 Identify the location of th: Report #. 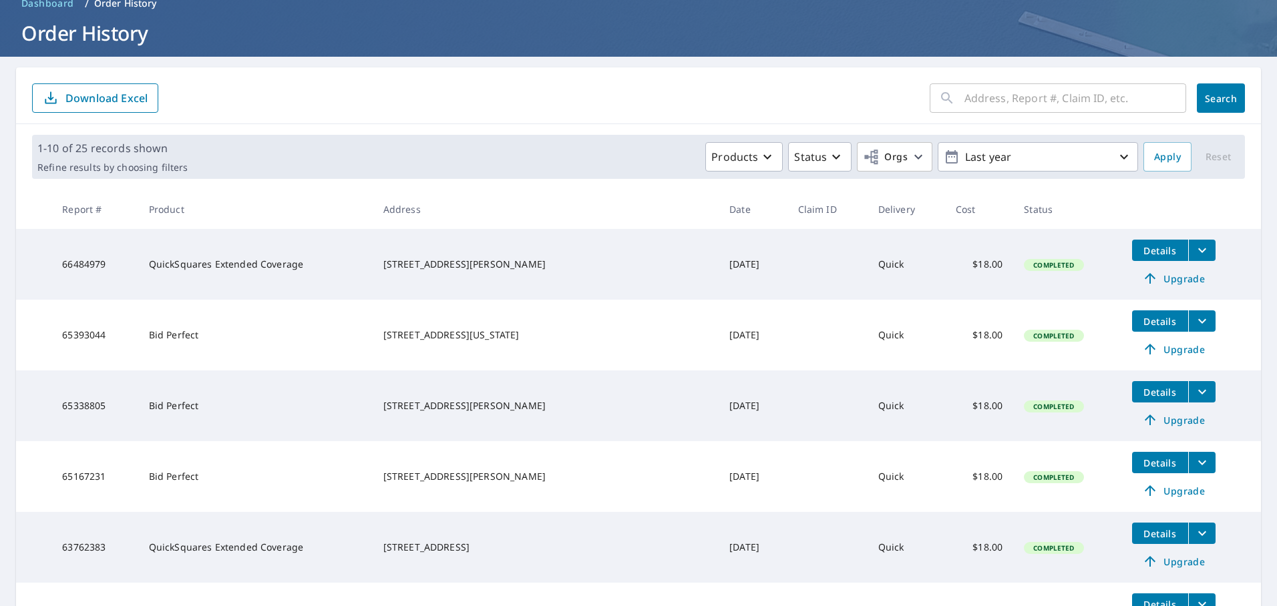
(94, 209).